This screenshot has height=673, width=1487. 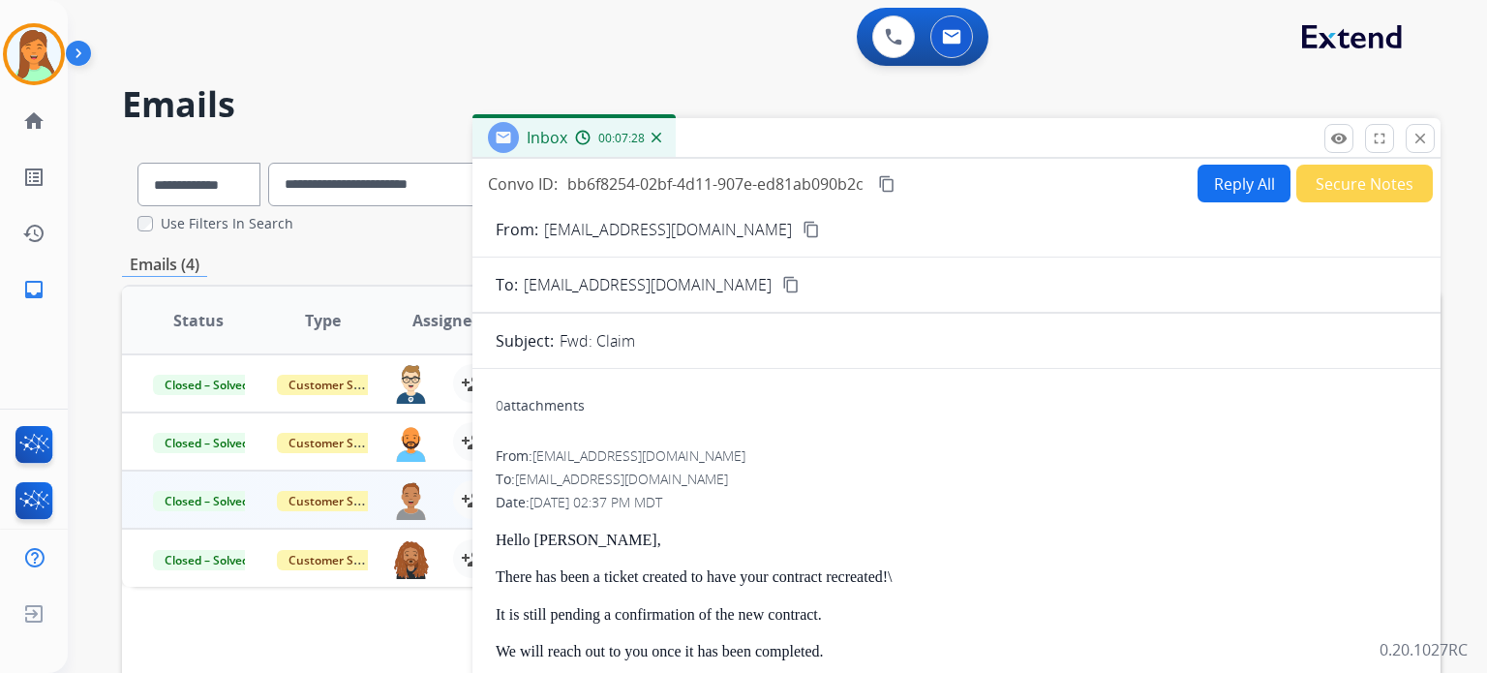 What do you see at coordinates (34, 54) in the screenshot?
I see `img: avatar` at bounding box center [34, 54].